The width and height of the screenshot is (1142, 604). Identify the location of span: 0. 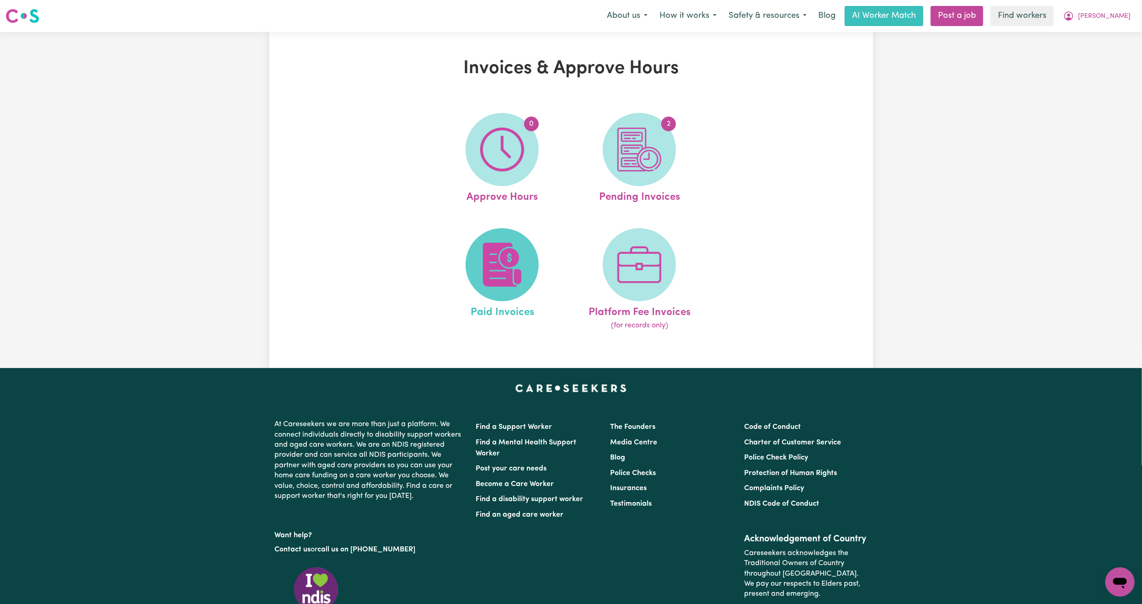
(531, 124).